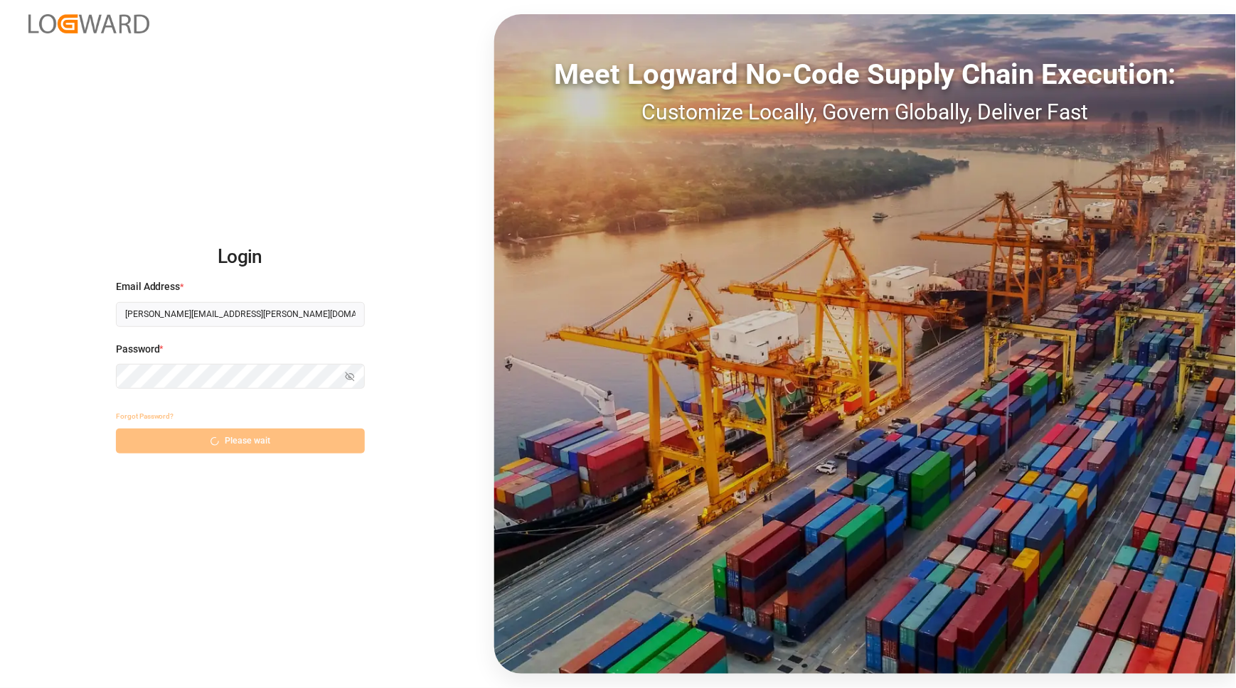  I want to click on h2: Login, so click(240, 257).